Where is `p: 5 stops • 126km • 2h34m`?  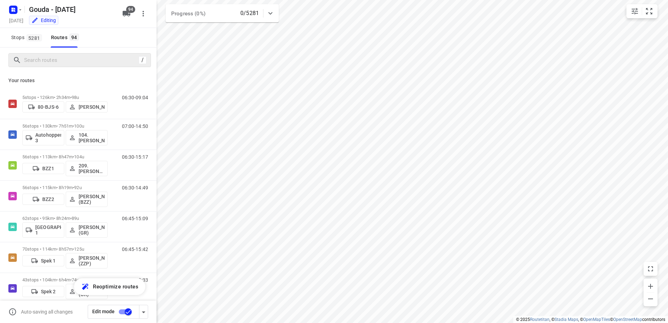 p: 5 stops • 126km • 2h34m is located at coordinates (65, 97).